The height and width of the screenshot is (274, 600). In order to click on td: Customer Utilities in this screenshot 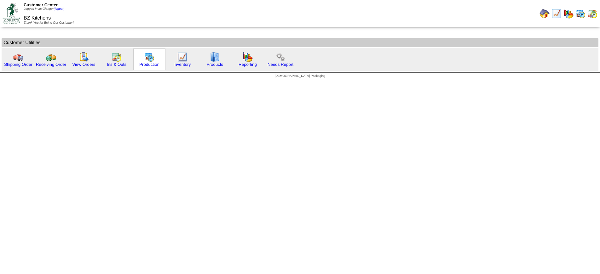, I will do `click(300, 43)`.